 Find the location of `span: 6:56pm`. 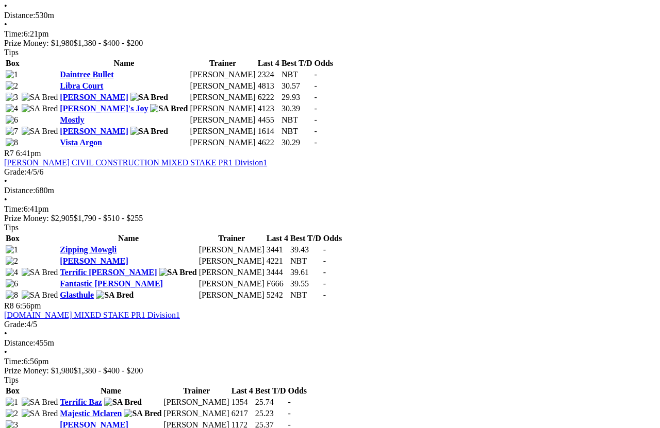

span: 6:56pm is located at coordinates (28, 306).